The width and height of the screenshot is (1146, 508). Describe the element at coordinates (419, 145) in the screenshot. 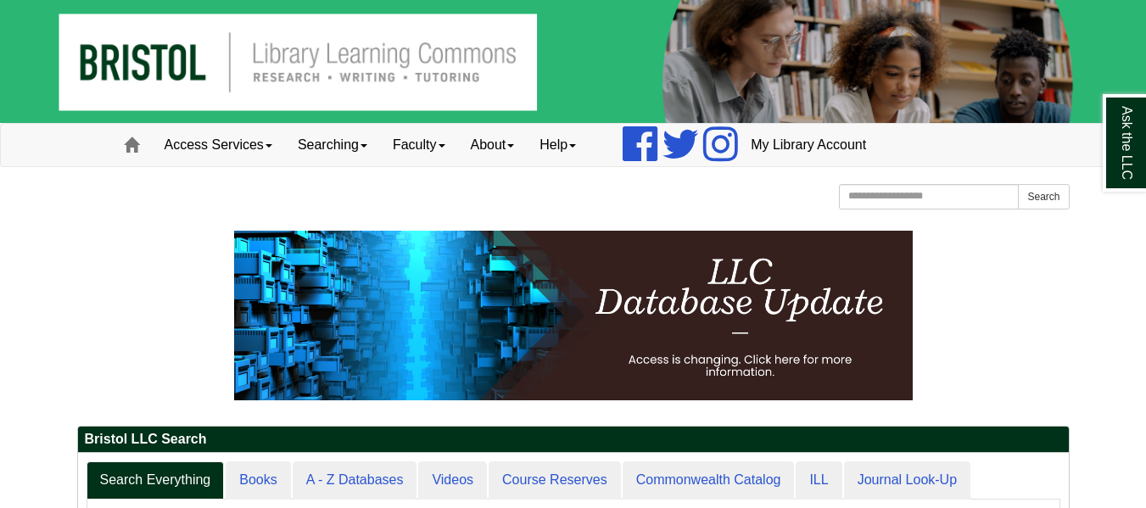

I see `a: Faculty` at that location.